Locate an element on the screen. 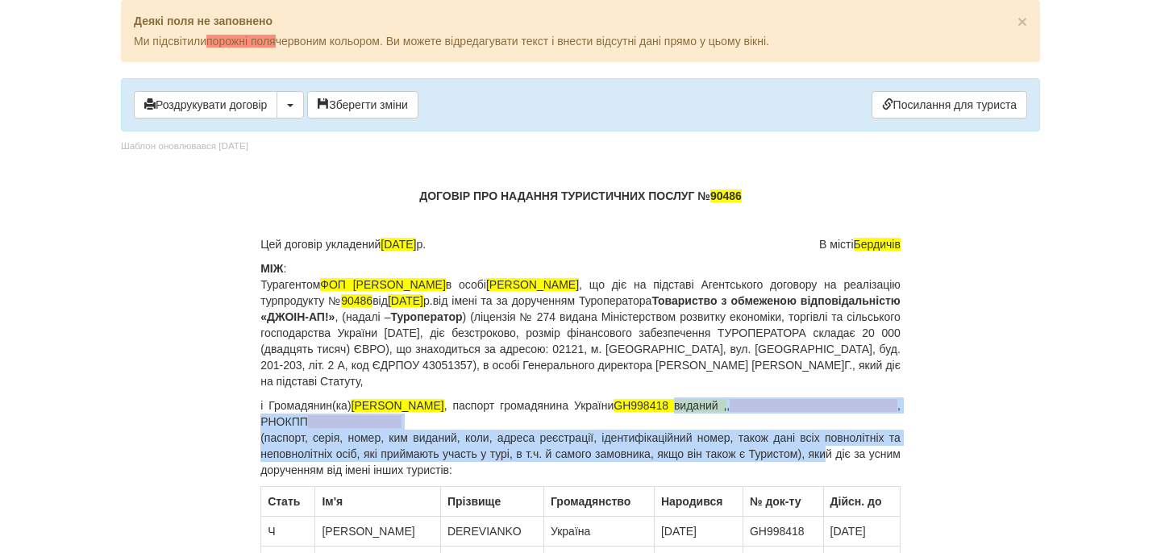 The image size is (1161, 553). th: Громадянство is located at coordinates (598, 501).